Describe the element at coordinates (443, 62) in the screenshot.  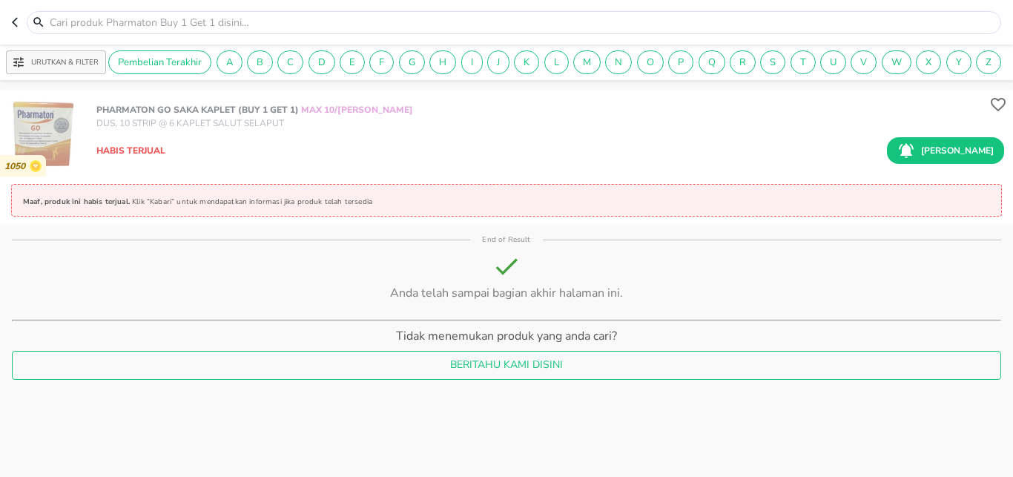
I see `span: H` at that location.